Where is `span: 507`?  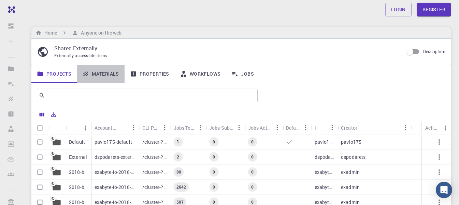 span: 507 is located at coordinates (180, 202).